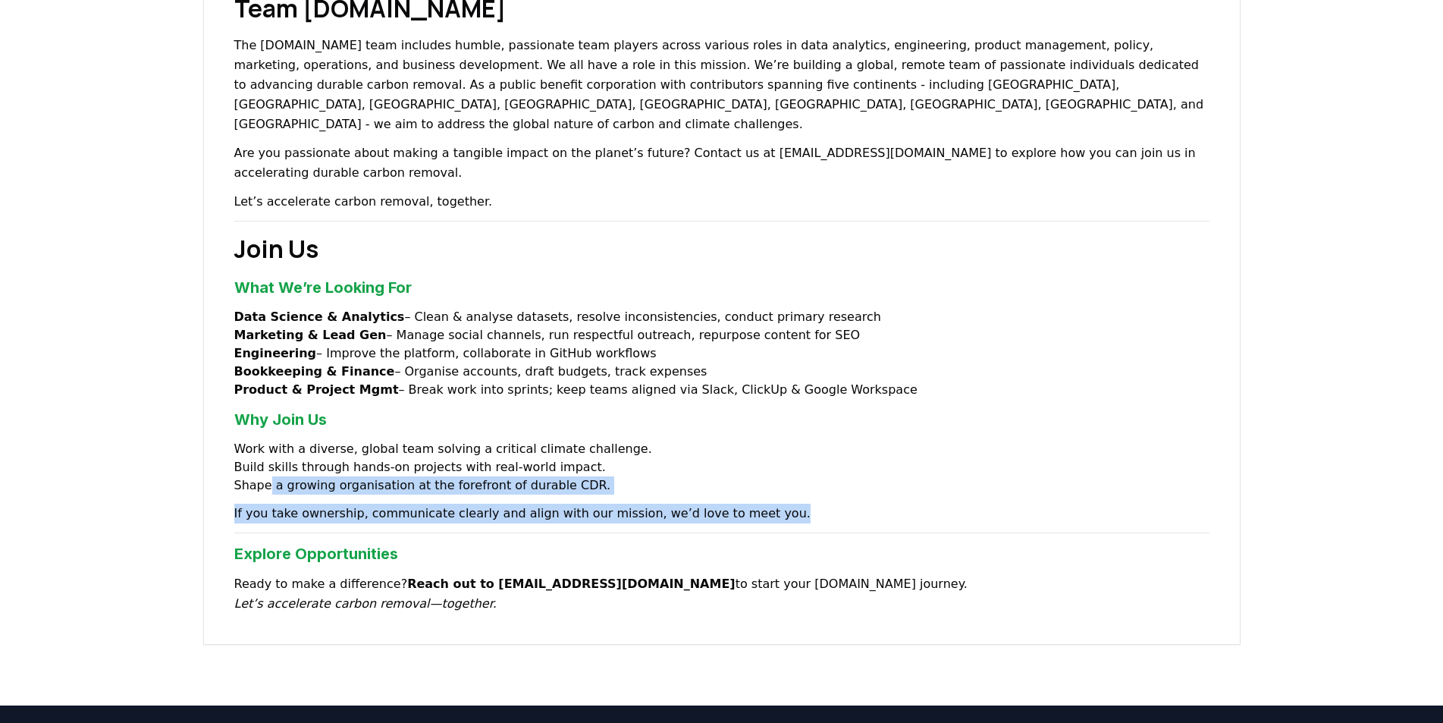 The width and height of the screenshot is (1443, 723). What do you see at coordinates (722, 467) in the screenshot?
I see `li: Build skills through hands‑on projects with real‑world impact.` at bounding box center [722, 467].